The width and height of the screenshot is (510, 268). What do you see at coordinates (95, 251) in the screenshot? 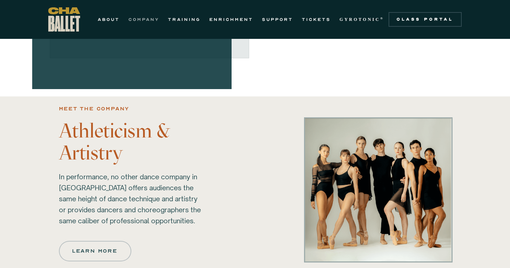
I see `div: Learn more` at bounding box center [95, 251].